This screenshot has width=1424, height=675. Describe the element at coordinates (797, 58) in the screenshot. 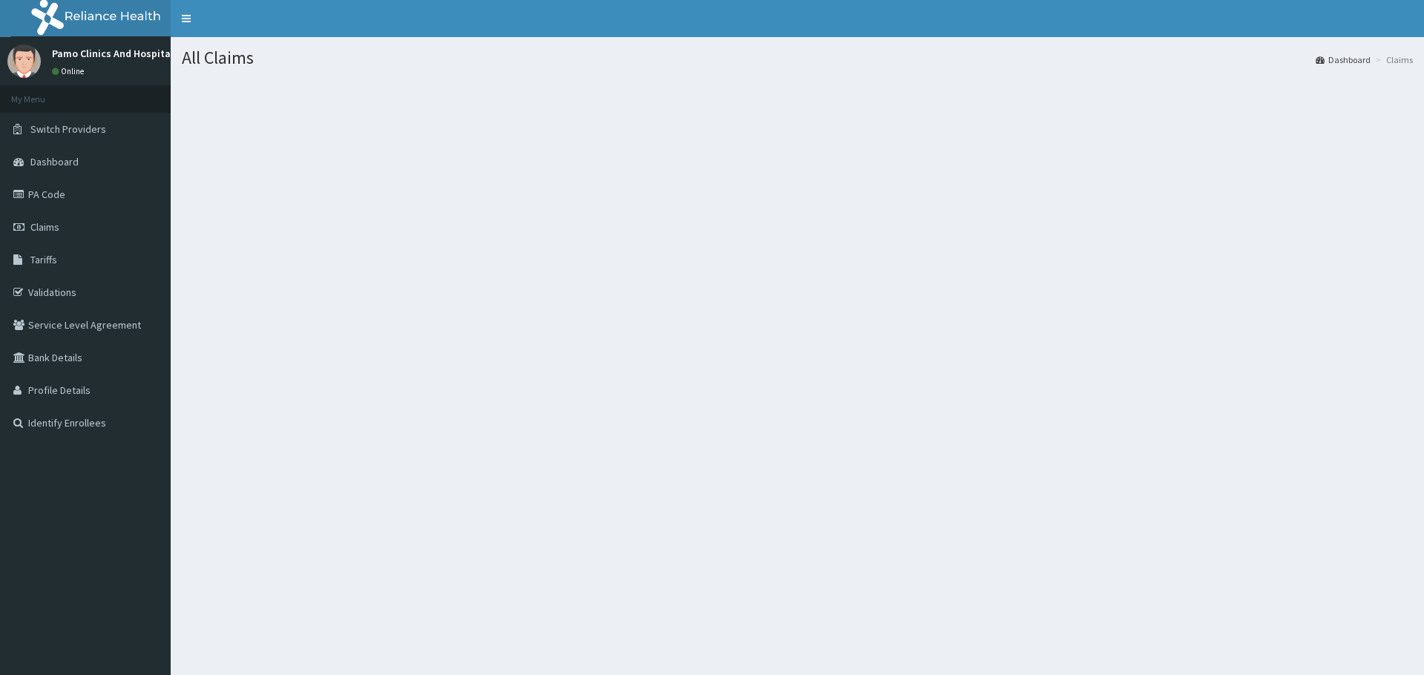

I see `h1: All Claims` at that location.